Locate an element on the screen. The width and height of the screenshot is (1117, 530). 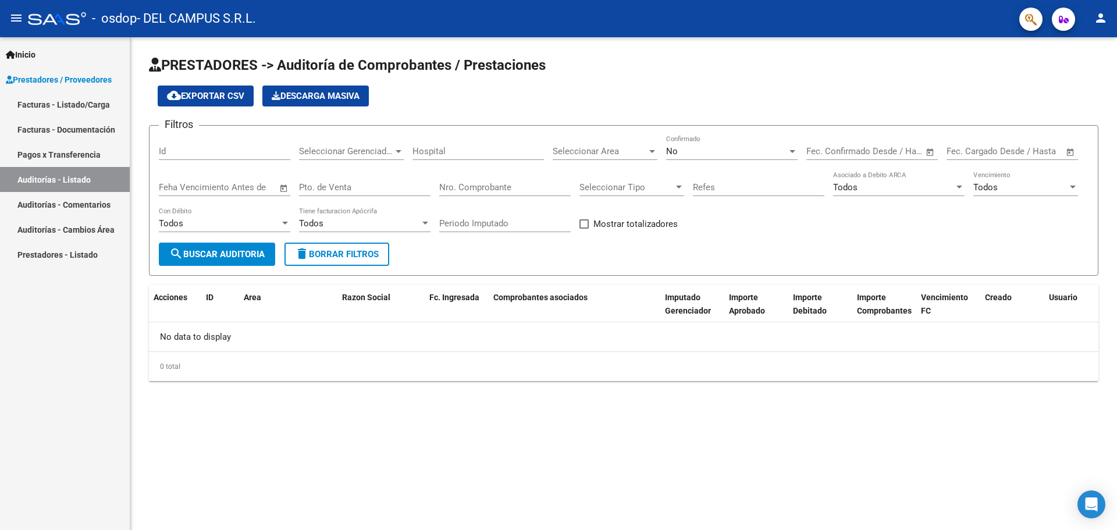
button: Buscar Auditoria is located at coordinates (217, 254).